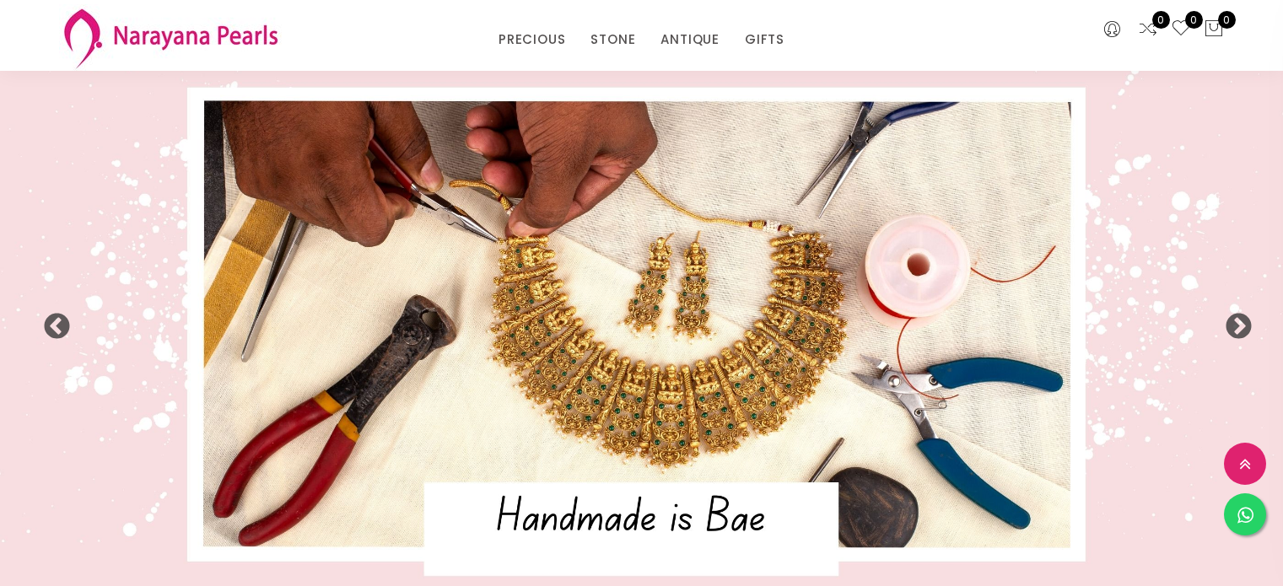 The height and width of the screenshot is (586, 1283). I want to click on a: STONE, so click(613, 40).